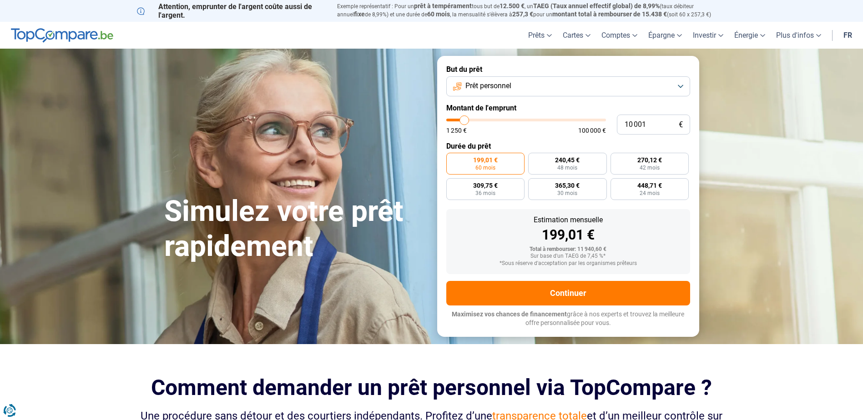 The width and height of the screenshot is (863, 420). What do you see at coordinates (750, 35) in the screenshot?
I see `a: Énergie` at bounding box center [750, 35].